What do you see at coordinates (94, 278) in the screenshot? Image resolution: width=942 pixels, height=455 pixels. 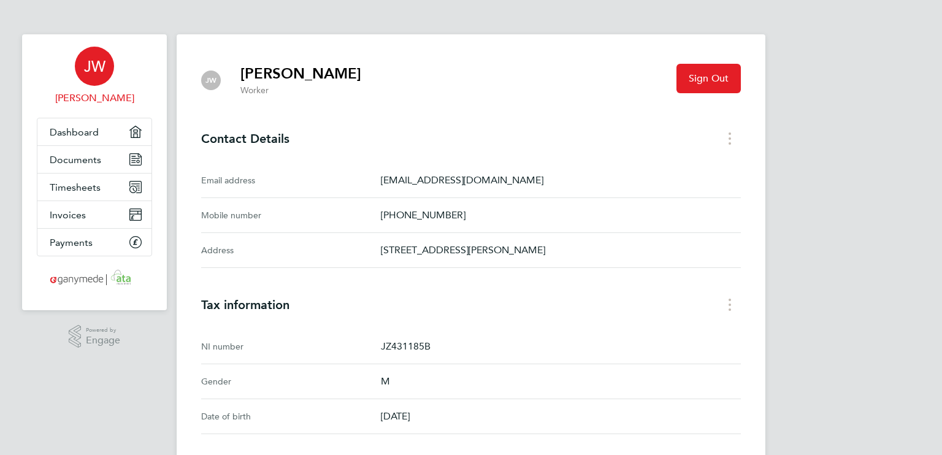 I see `img: ganymedesolutions-logo-retina.png` at bounding box center [94, 278].